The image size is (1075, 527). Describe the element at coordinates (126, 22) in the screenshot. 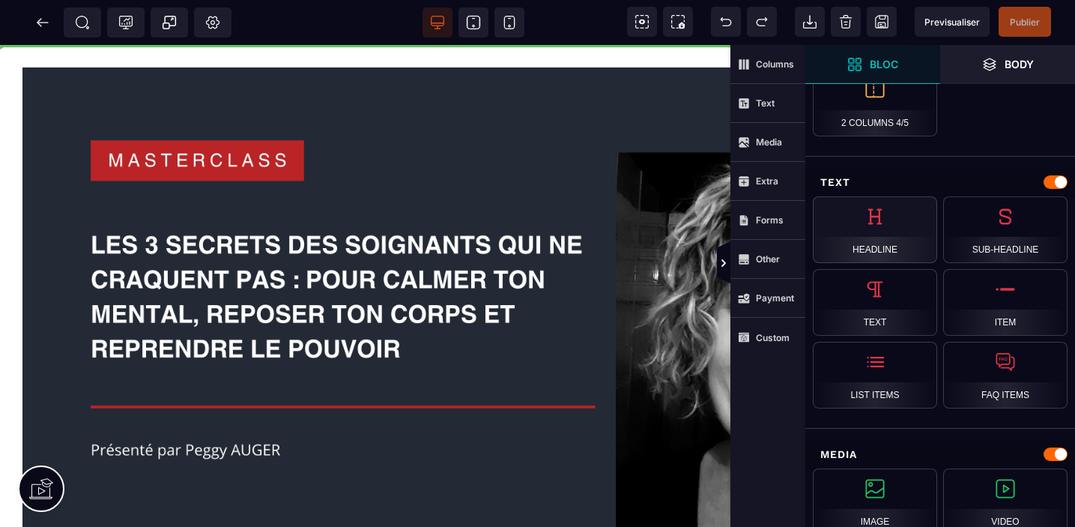

I see `span: Tracking` at that location.